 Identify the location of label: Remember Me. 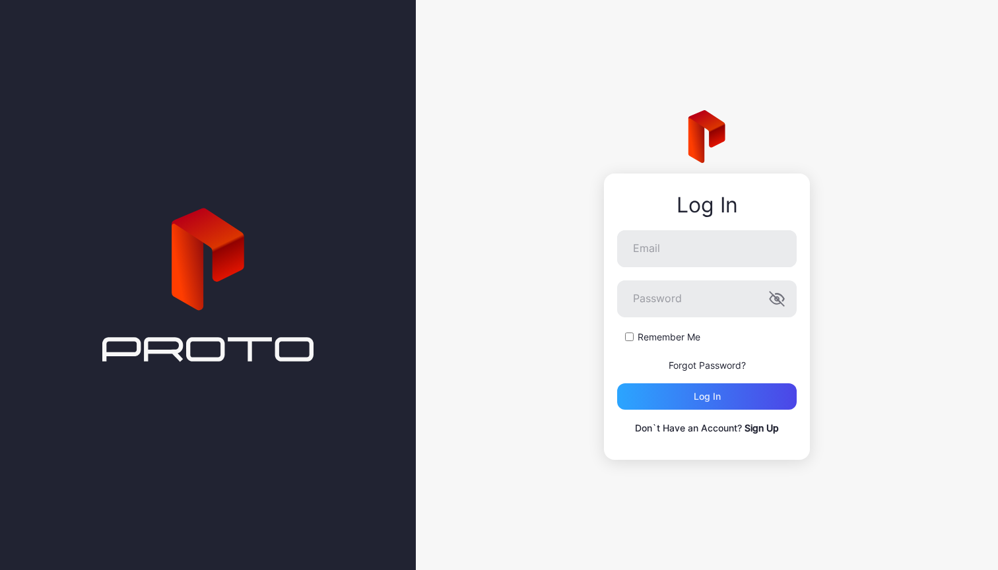
(668, 337).